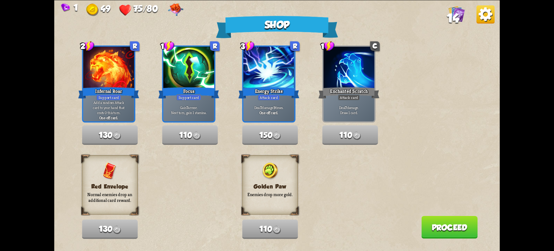 Image resolution: width=554 pixels, height=251 pixels. I want to click on b: 8, so click(426, 58).